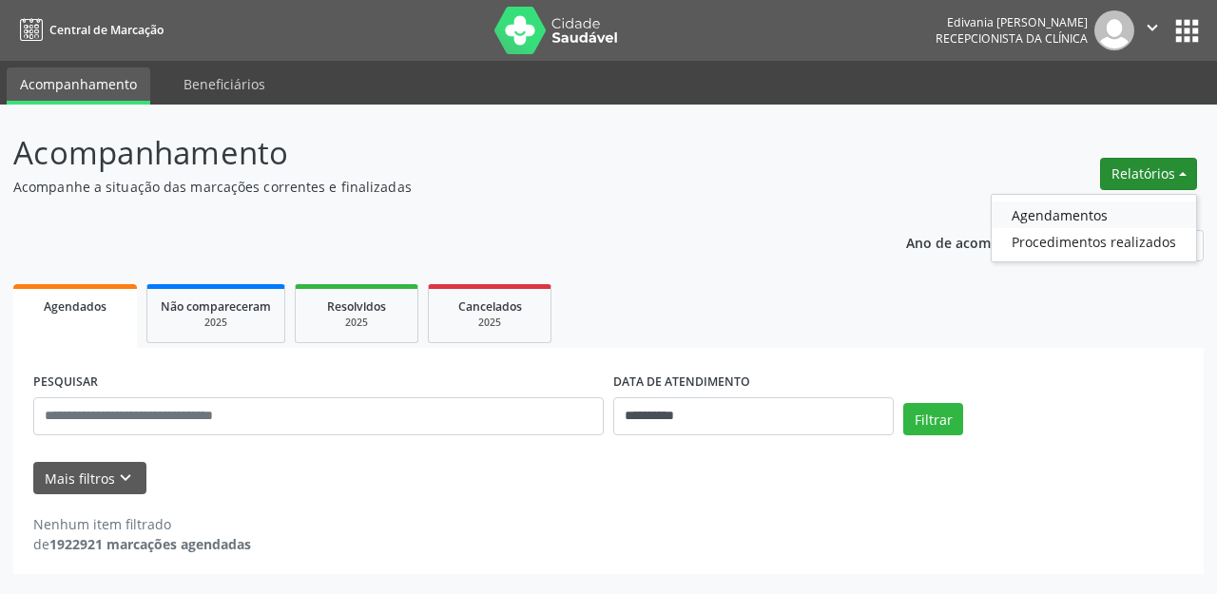 The width and height of the screenshot is (1217, 594). I want to click on img: img, so click(1114, 30).